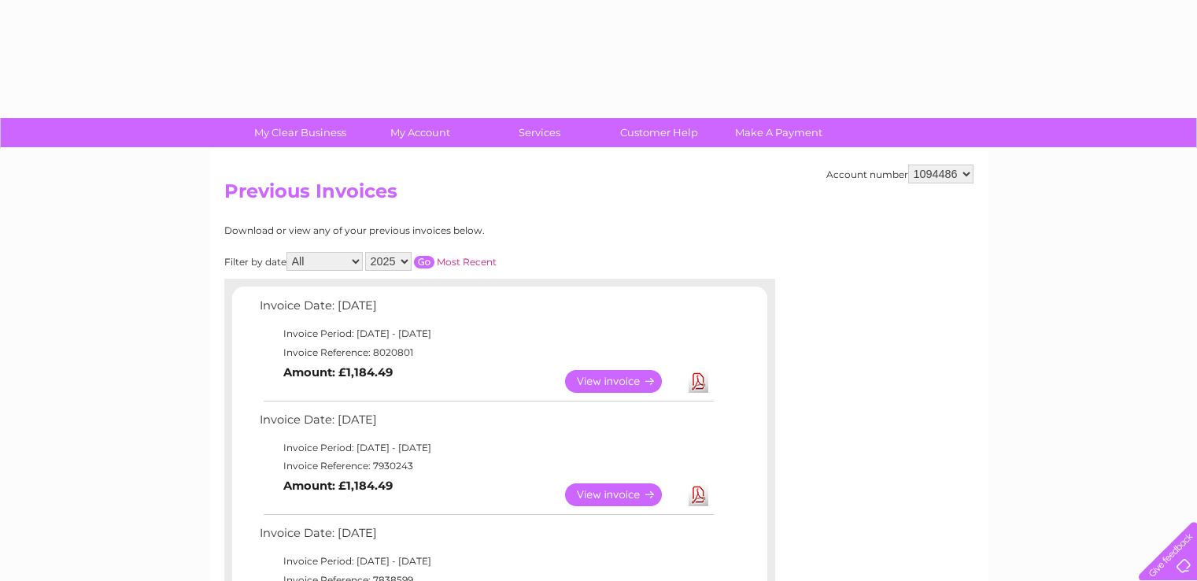  I want to click on a: Customer Help, so click(659, 132).